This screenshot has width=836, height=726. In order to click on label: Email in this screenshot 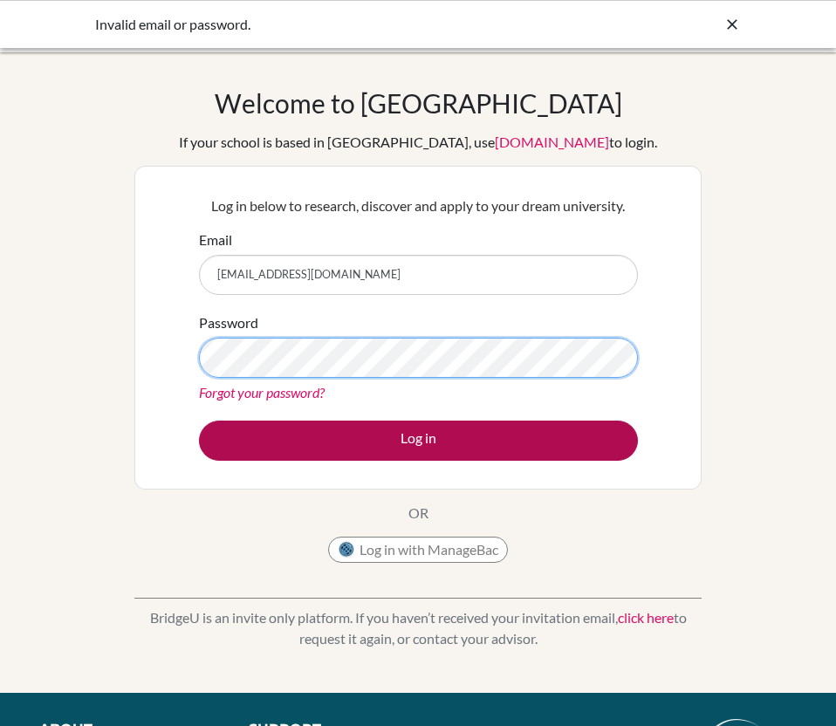, I will do `click(216, 240)`.